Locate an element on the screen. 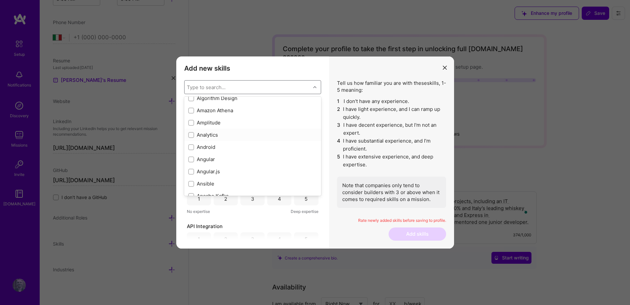  div: Note that companies only tend to consider builders with 3 or above when it comes to required skil... is located at coordinates (391, 192).